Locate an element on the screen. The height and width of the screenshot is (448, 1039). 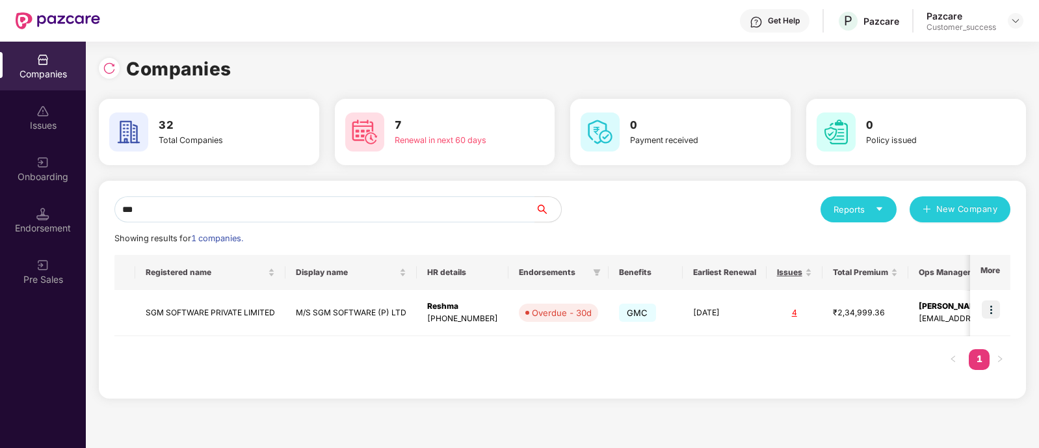
th: Issues is located at coordinates (795, 273).